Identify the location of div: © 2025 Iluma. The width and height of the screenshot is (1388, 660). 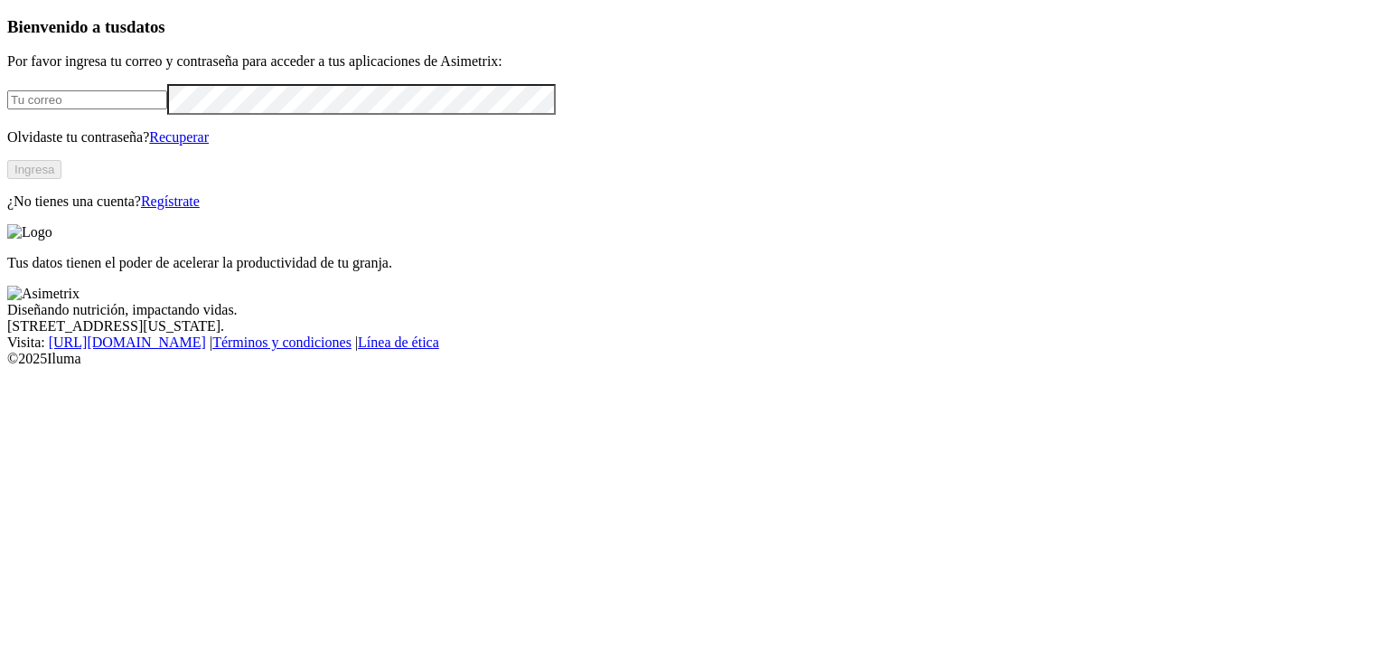
(694, 359).